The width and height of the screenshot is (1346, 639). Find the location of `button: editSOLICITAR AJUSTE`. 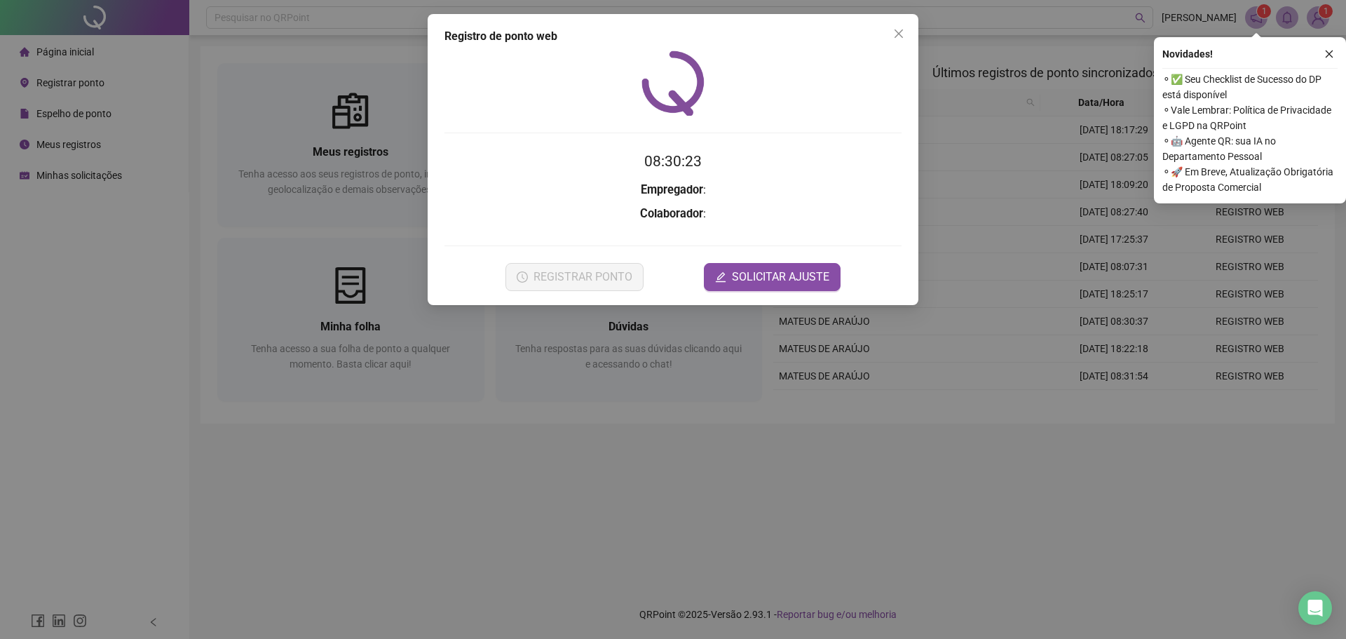

button: editSOLICITAR AJUSTE is located at coordinates (772, 277).